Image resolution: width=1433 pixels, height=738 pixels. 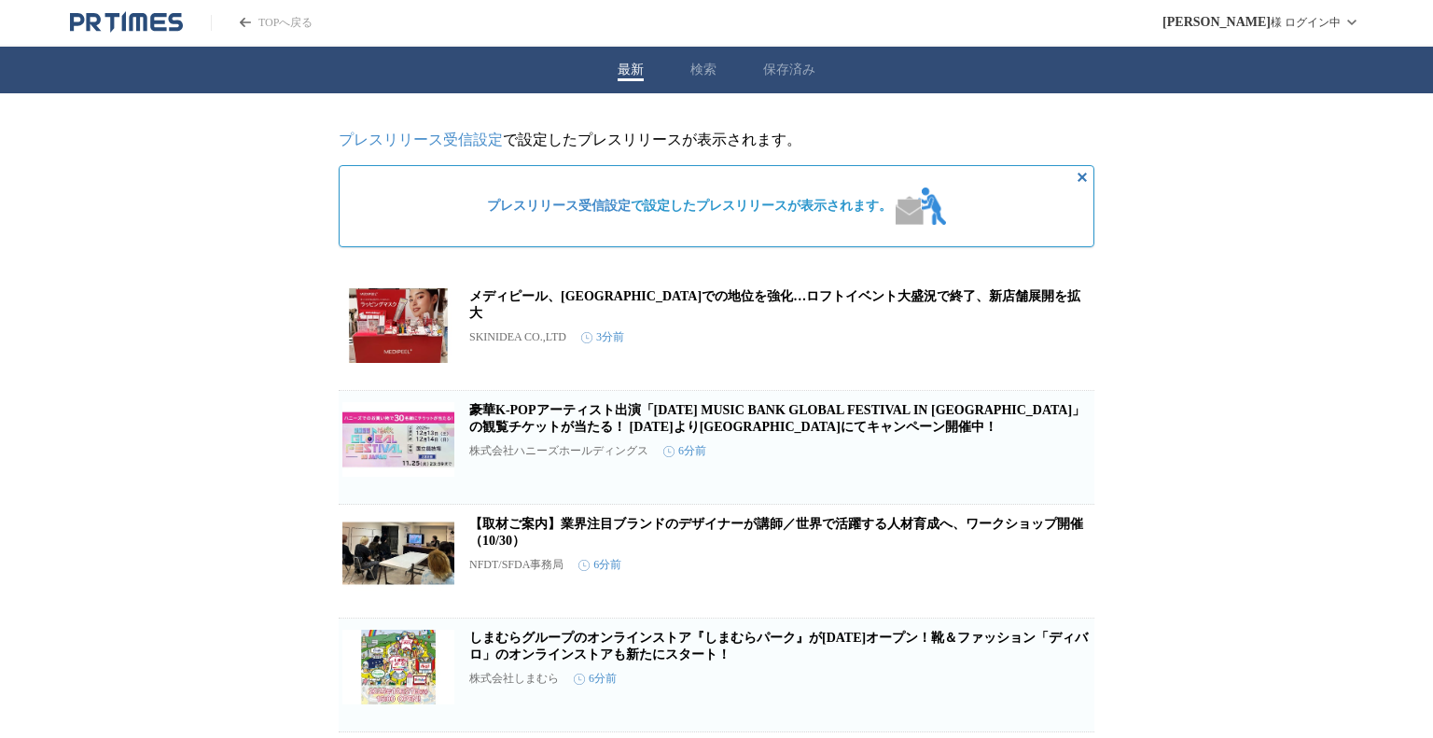 I want to click on a: 【取材ご案内】業界注目ブランドのデザイナーが講師／世界で活躍する人材育成へ、ワークショップ開催（10/30）, so click(x=776, y=532).